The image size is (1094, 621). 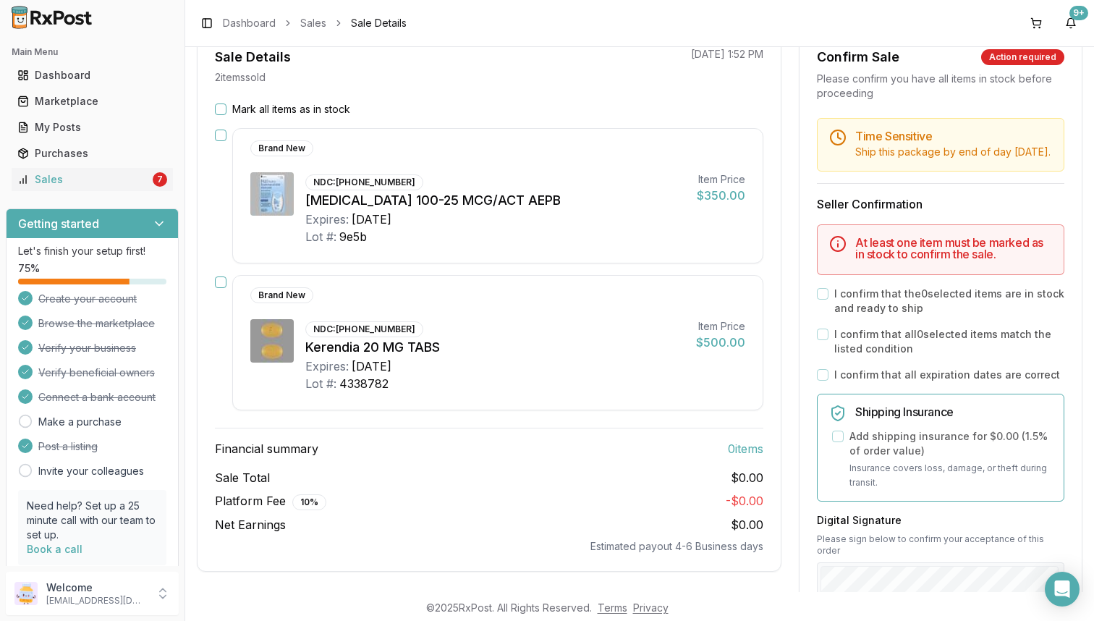 What do you see at coordinates (97, 397) in the screenshot?
I see `span: Connect a bank account` at bounding box center [97, 397].